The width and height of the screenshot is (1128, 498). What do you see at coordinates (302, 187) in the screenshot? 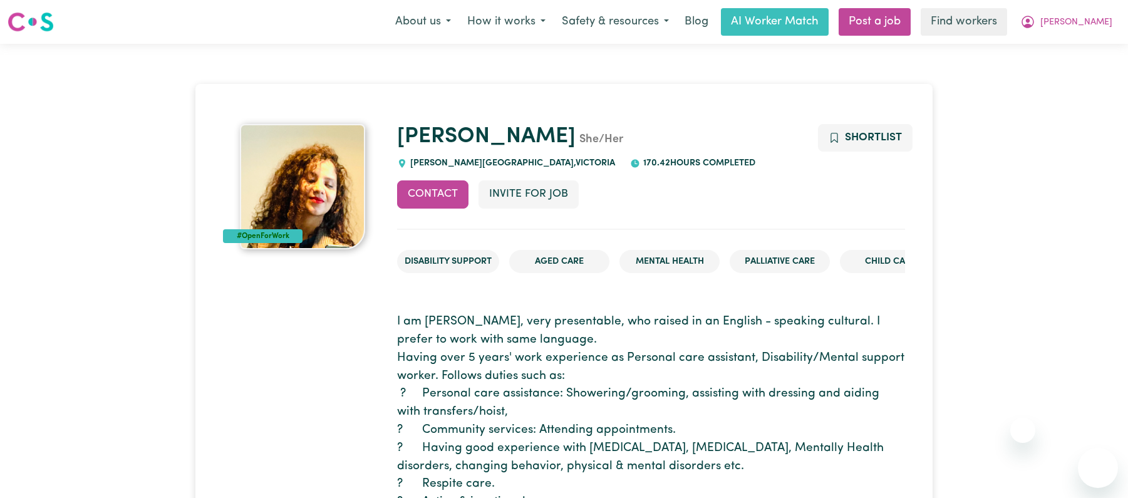
I see `img: Jazz Davies` at bounding box center [302, 187].